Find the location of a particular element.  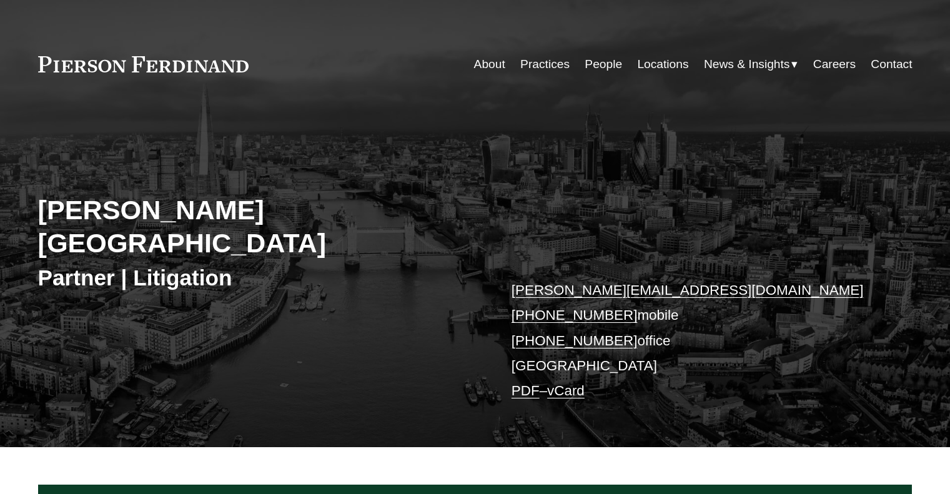

a: Careers is located at coordinates (835, 64).